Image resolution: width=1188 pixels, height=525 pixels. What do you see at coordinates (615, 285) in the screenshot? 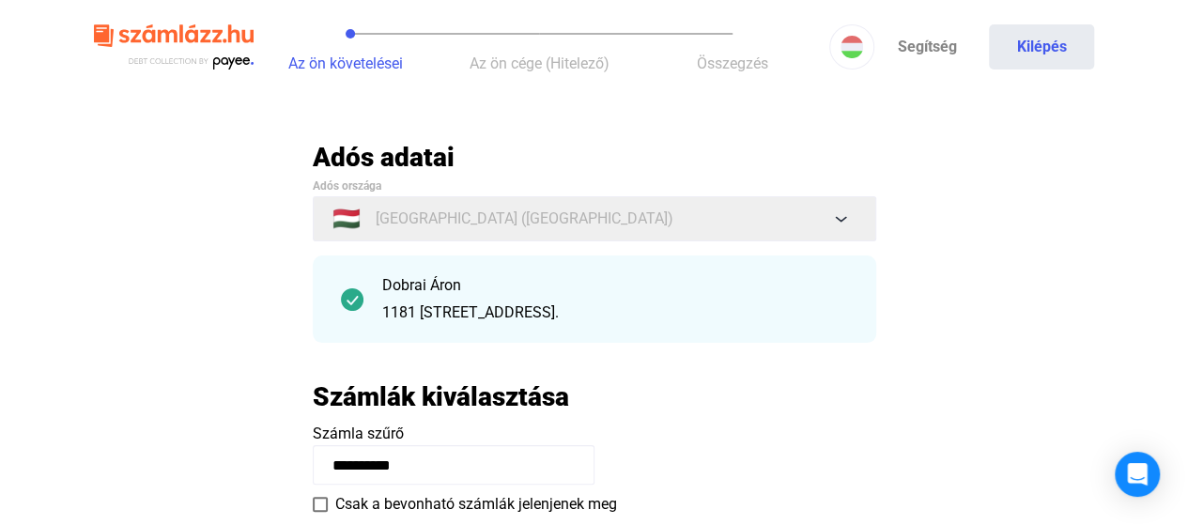
I see `div: Dobrai Áron` at bounding box center [615, 285].